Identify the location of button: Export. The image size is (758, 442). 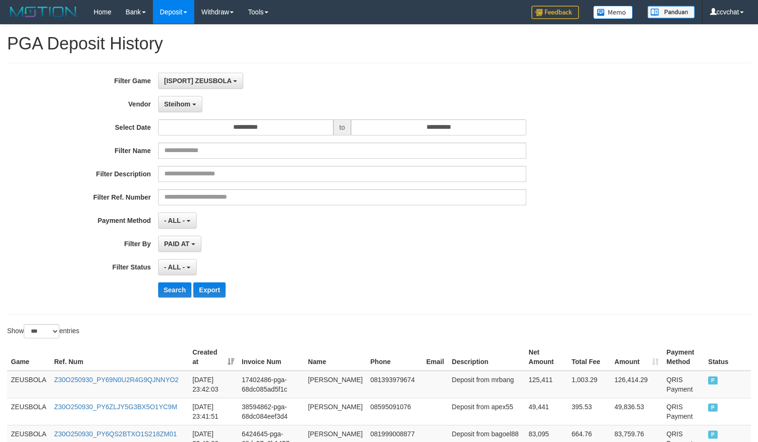
(209, 290).